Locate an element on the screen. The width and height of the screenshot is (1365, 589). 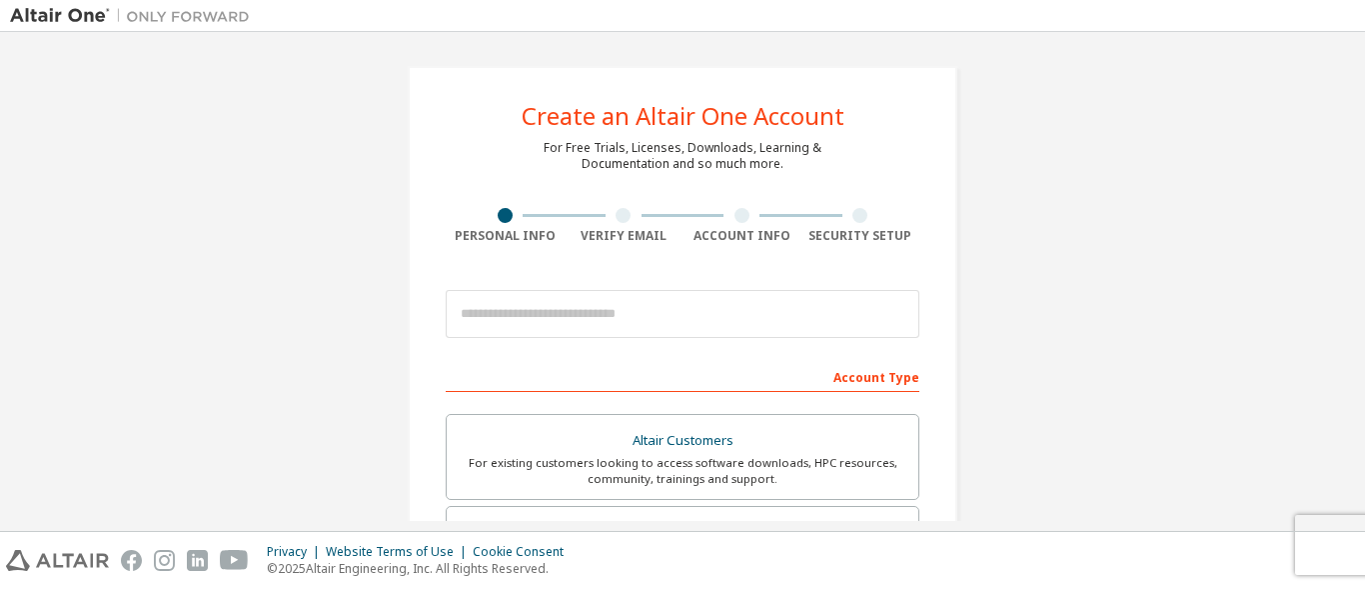
img: linkedin.svg is located at coordinates (197, 560).